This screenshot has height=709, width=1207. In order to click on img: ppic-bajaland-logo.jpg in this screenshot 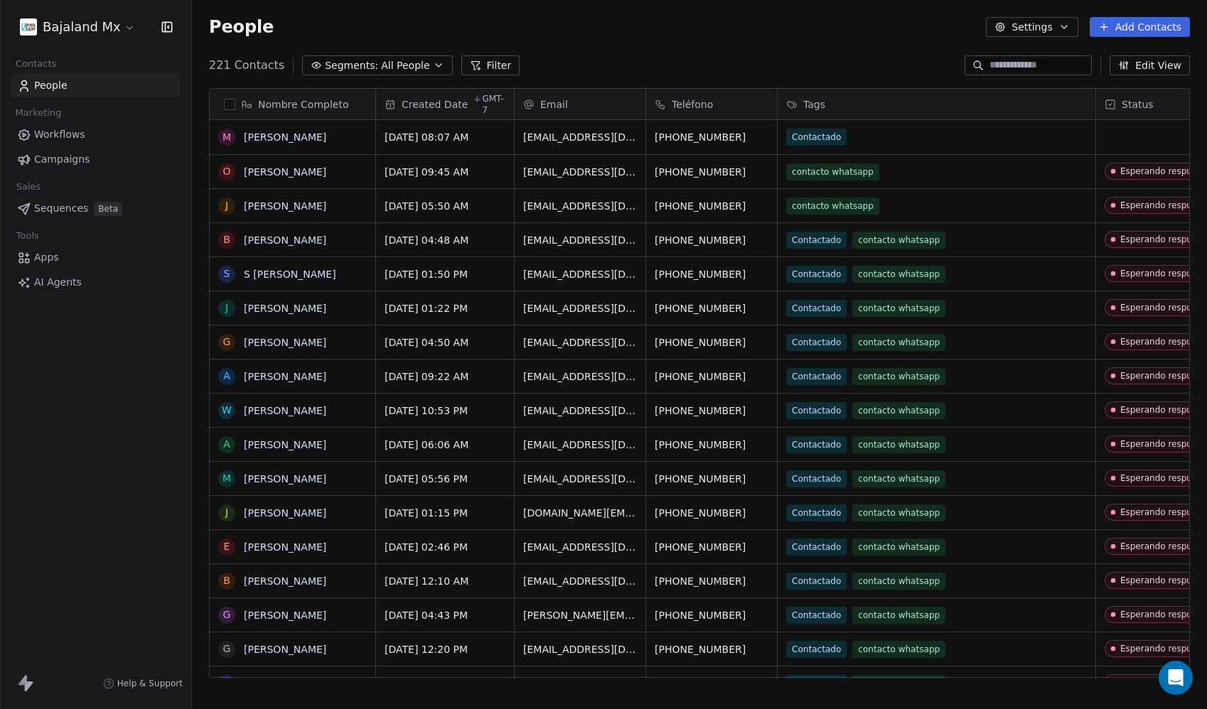, I will do `click(28, 27)`.